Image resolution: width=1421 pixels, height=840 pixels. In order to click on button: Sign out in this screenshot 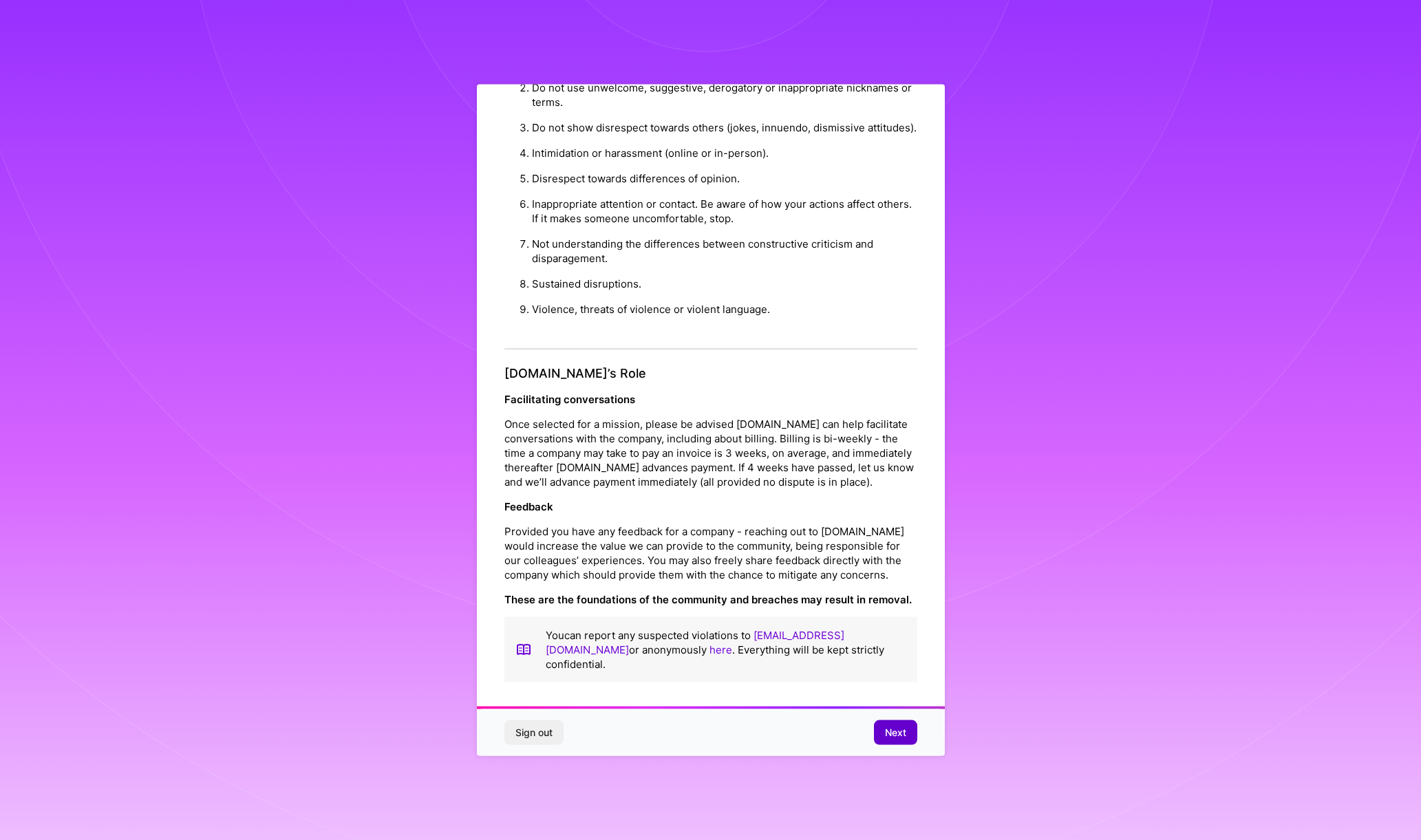, I will do `click(534, 732)`.